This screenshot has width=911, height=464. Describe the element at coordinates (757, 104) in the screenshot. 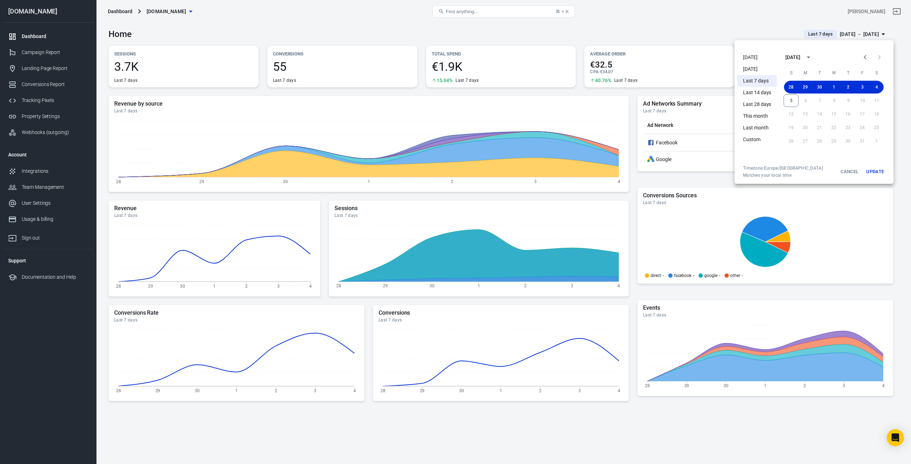

I see `li: Last 28 days` at that location.